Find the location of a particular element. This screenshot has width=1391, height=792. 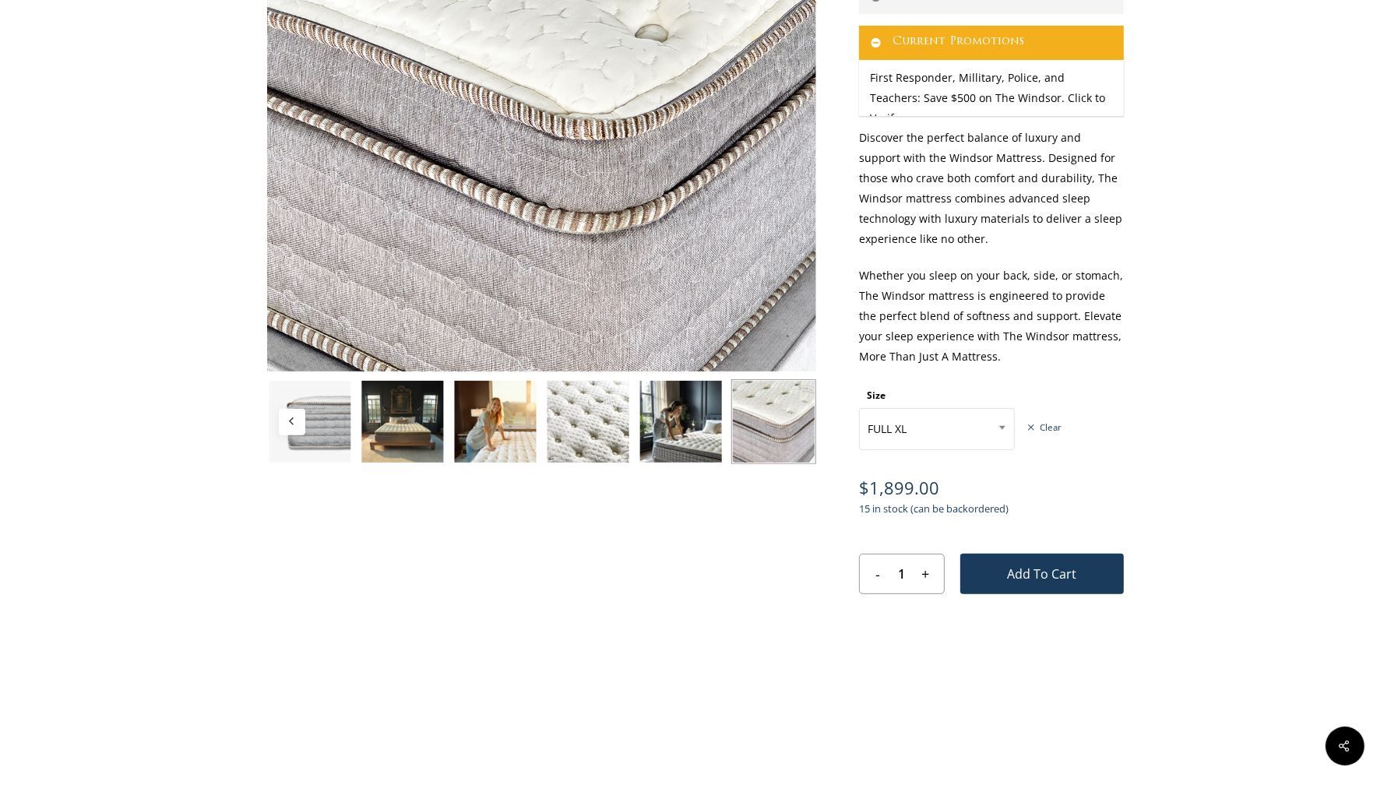

button: Add to cart is located at coordinates (1042, 574).